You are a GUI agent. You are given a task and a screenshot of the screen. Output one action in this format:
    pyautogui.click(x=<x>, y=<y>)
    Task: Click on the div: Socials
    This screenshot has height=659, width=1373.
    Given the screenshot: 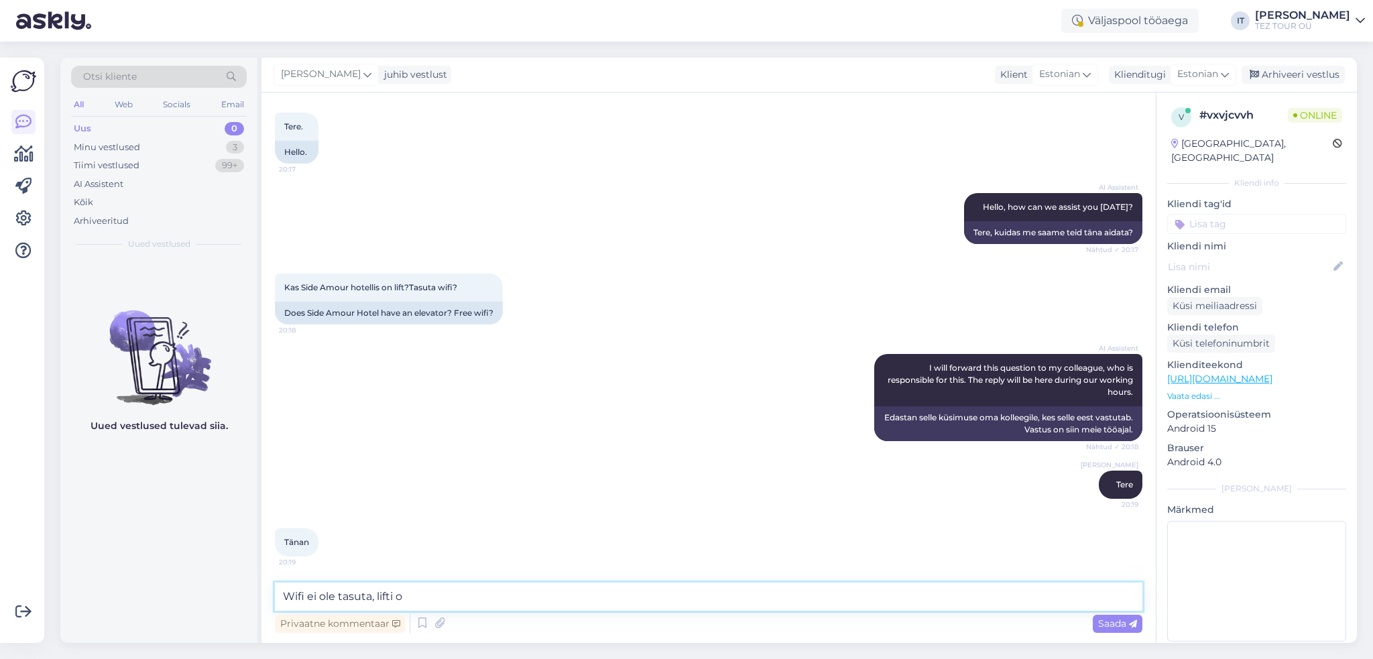 What is the action you would take?
    pyautogui.click(x=176, y=105)
    